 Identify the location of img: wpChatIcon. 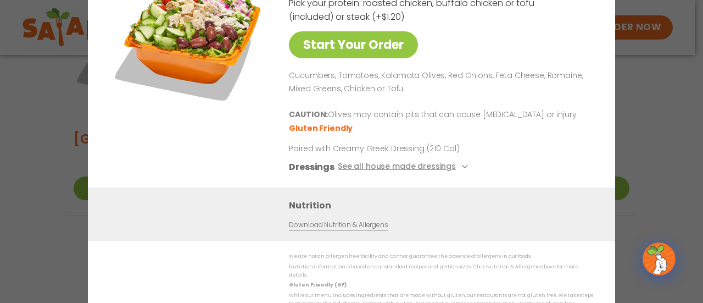
(659, 259).